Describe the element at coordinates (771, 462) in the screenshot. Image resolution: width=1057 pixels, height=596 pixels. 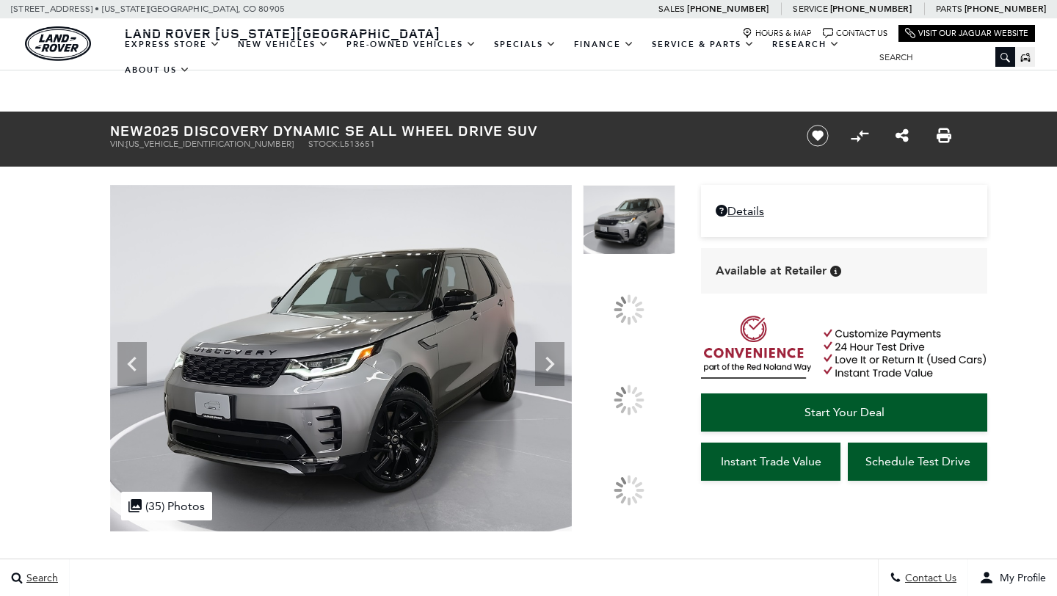
I see `a: Instant Trade Value` at that location.